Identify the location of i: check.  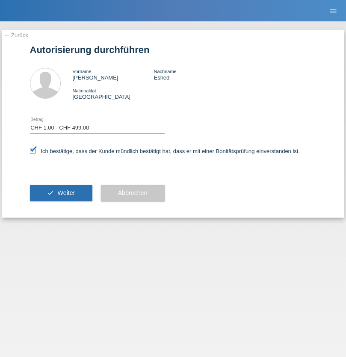
(51, 193).